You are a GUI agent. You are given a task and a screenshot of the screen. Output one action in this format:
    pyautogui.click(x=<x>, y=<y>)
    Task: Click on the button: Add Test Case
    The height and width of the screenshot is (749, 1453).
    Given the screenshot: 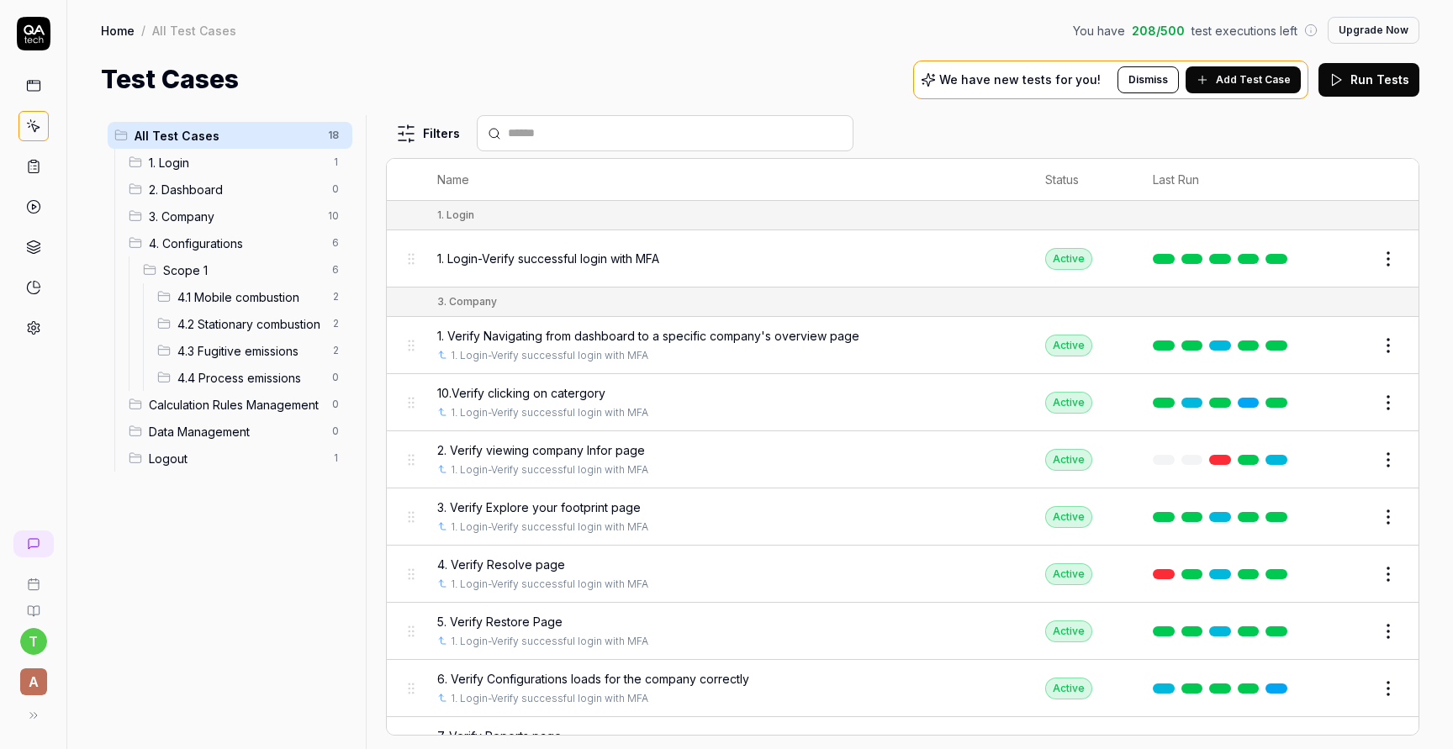 What is the action you would take?
    pyautogui.click(x=1243, y=80)
    